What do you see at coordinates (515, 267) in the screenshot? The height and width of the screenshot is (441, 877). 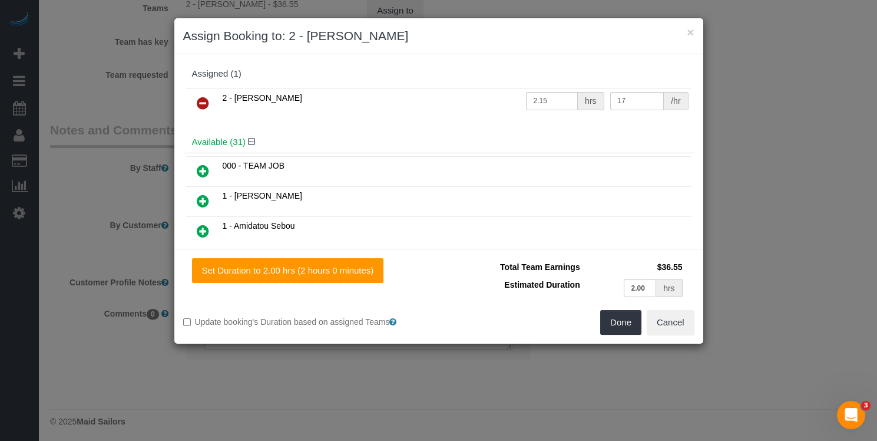 I see `td: Total Team Earnings` at bounding box center [515, 267].